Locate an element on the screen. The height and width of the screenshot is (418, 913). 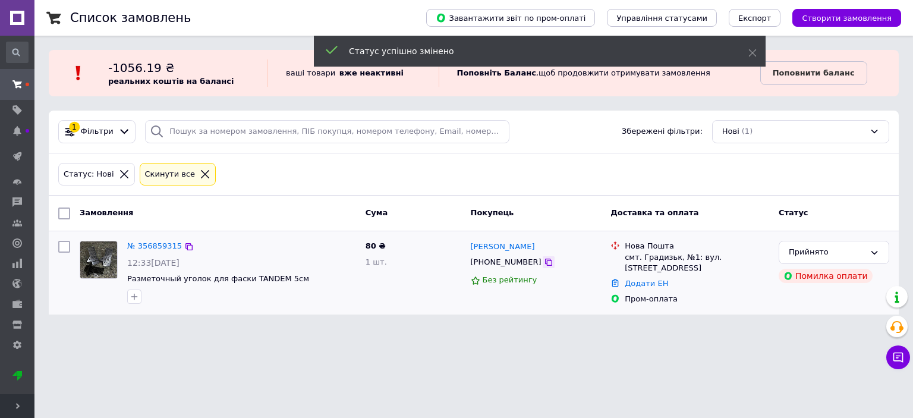
div: 1 is located at coordinates (74, 127).